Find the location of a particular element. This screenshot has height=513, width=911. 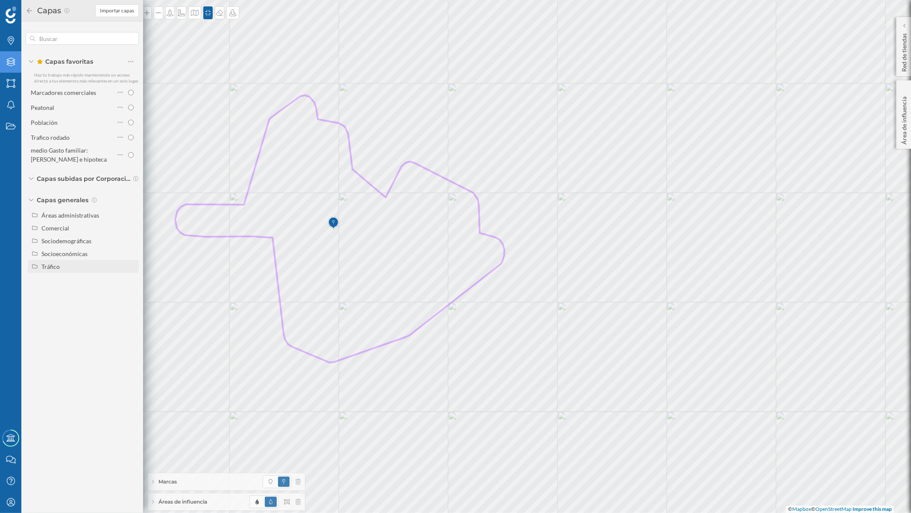

div: Áreas administrativas is located at coordinates (70, 215).